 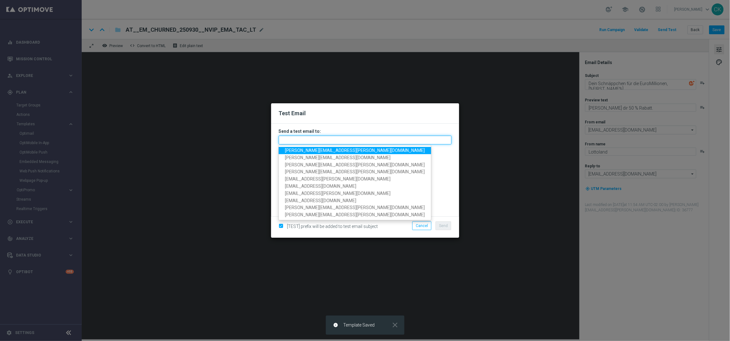 What do you see at coordinates (336, 325) in the screenshot?
I see `i: info` at bounding box center [336, 325].